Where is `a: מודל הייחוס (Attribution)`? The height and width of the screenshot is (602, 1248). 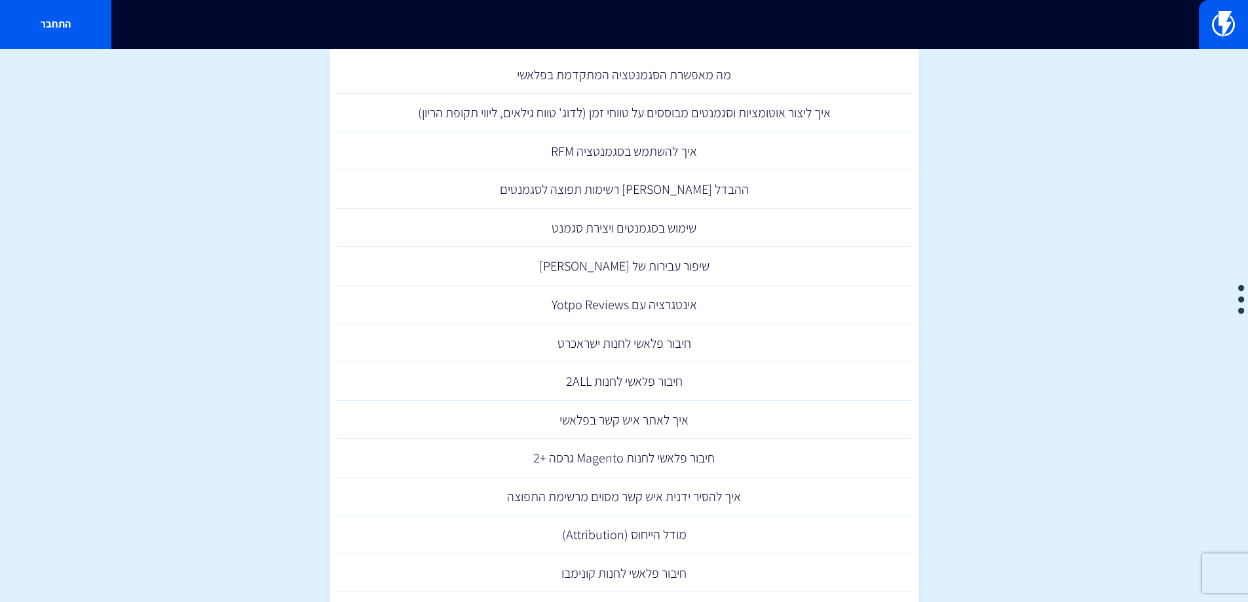 a: מודל הייחוס (Attribution) is located at coordinates (624, 534).